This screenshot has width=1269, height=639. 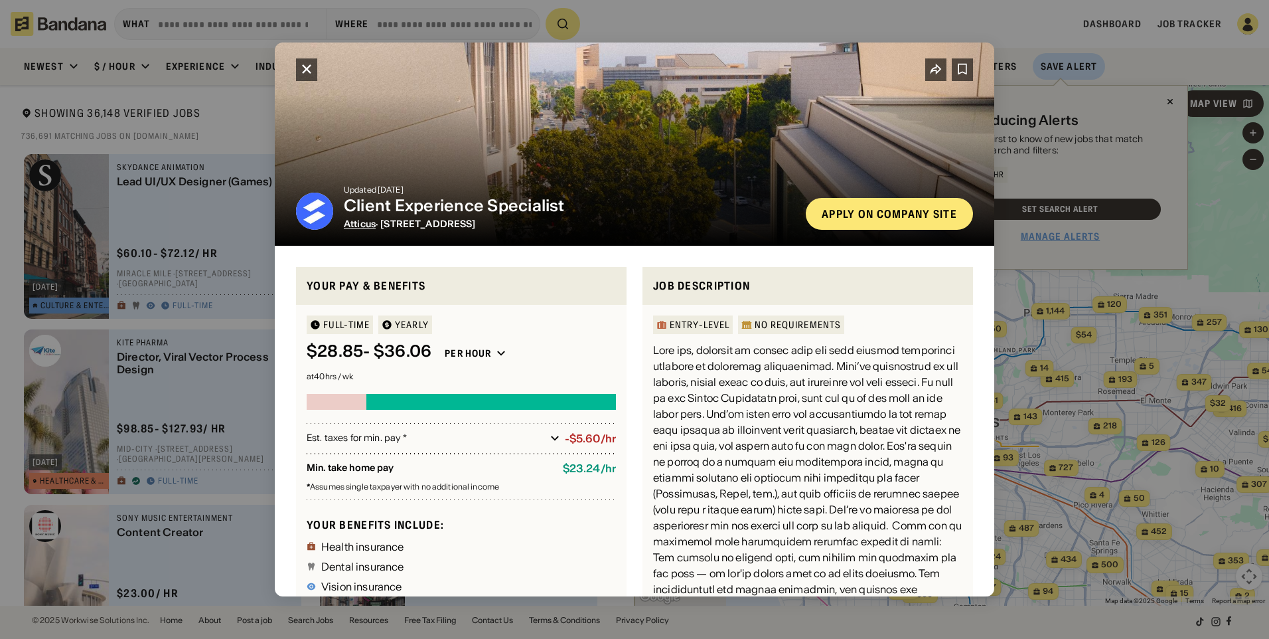 What do you see at coordinates (589, 468) in the screenshot?
I see `div: $ 23.24 / hr` at bounding box center [589, 468].